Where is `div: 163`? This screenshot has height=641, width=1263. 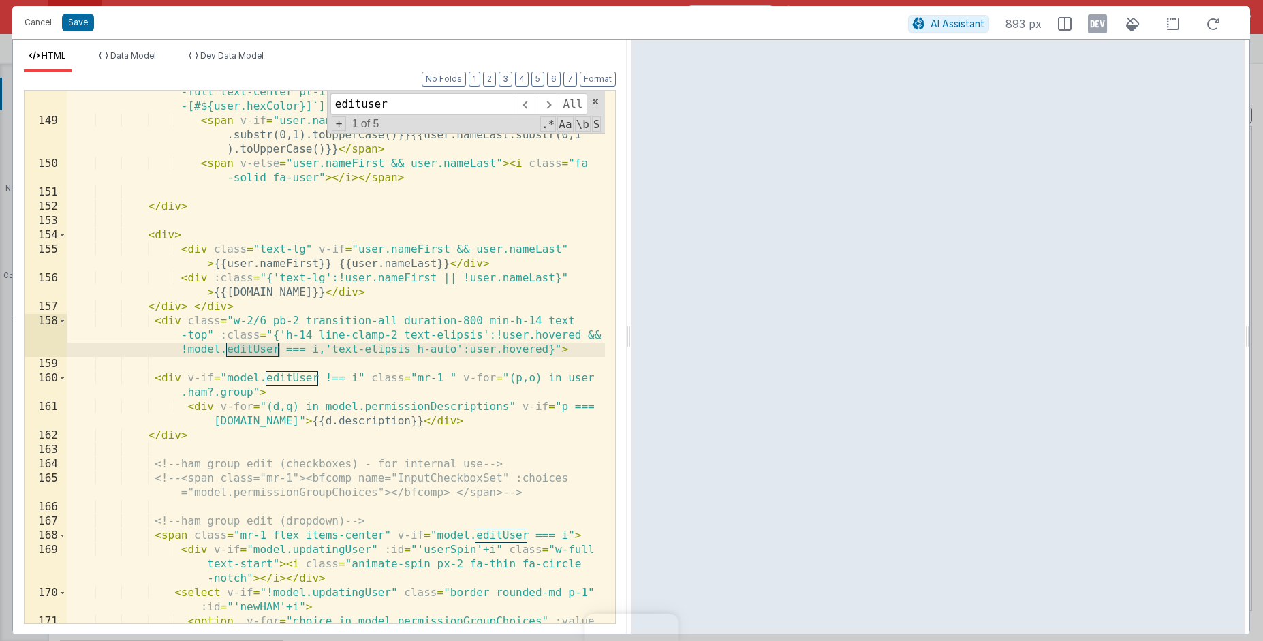 div: 163 is located at coordinates (46, 450).